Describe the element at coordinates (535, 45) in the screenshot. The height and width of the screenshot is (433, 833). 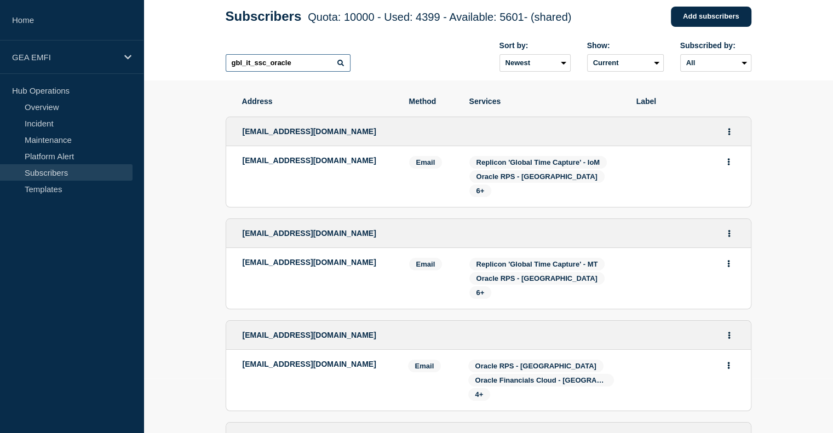
I see `div: Sort by:` at that location.